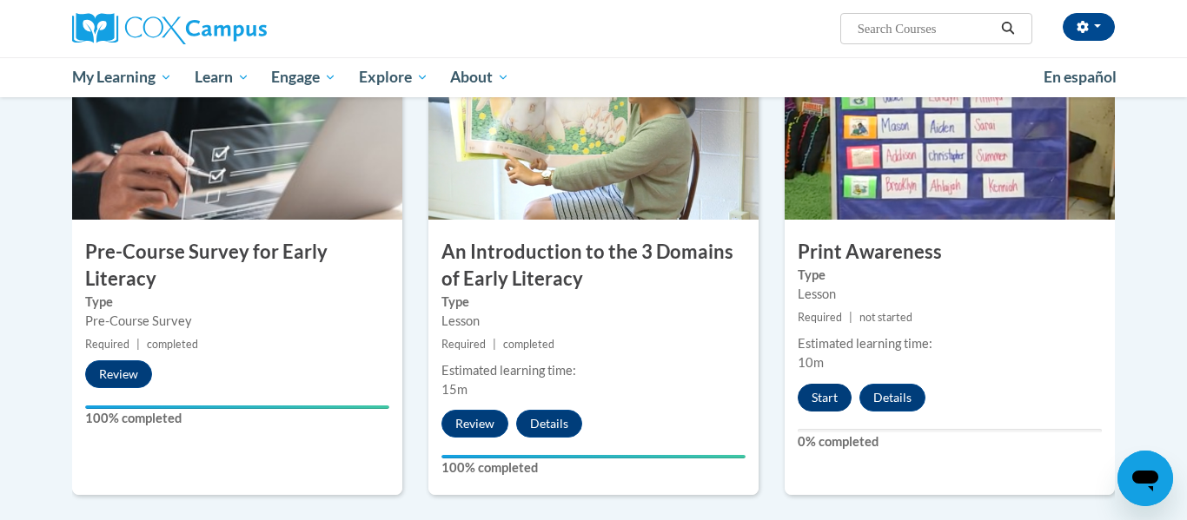 This screenshot has width=1187, height=520. What do you see at coordinates (222, 77) in the screenshot?
I see `span: Learn` at bounding box center [222, 77].